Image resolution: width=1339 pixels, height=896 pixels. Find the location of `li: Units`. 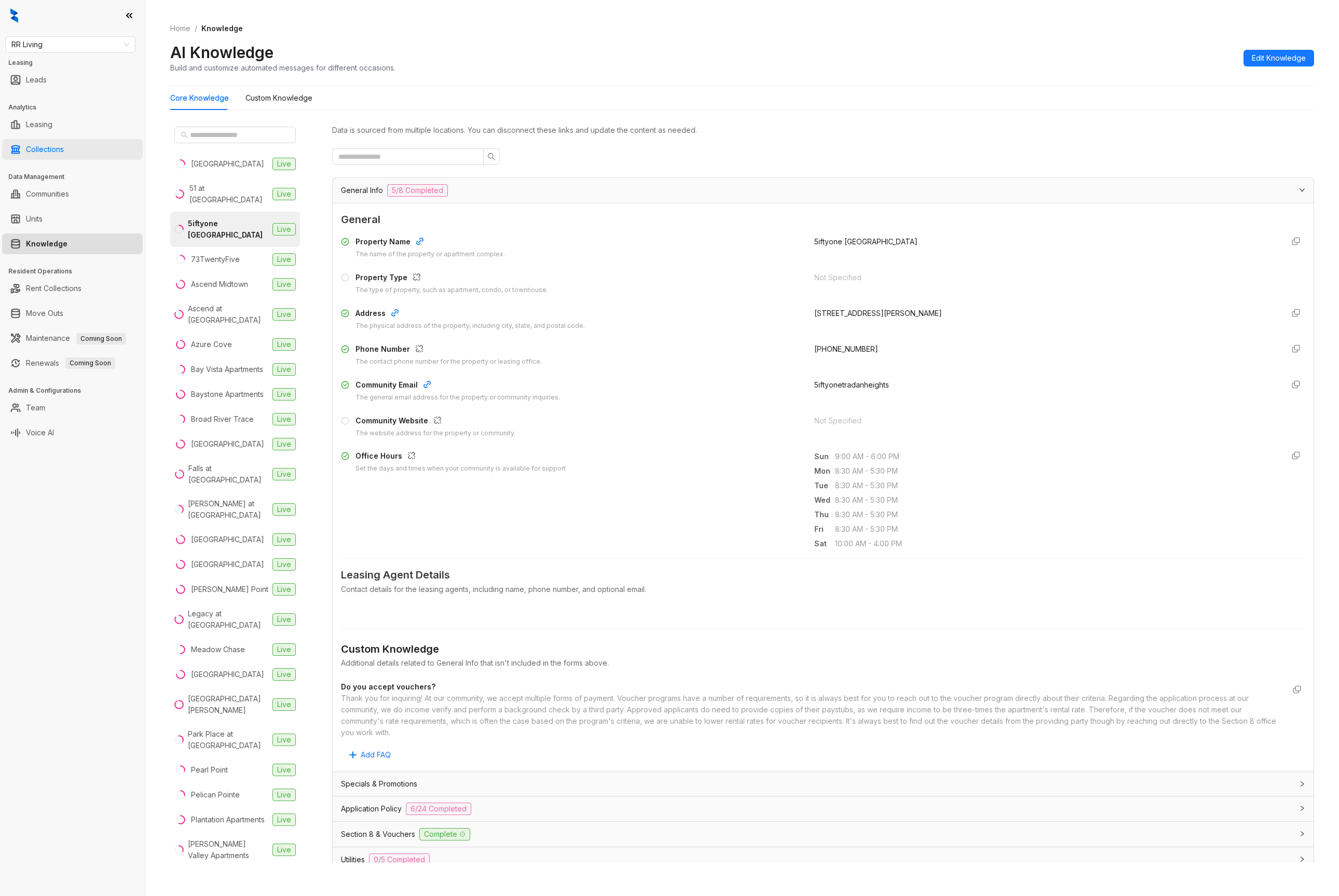

li: Units is located at coordinates (72, 219).